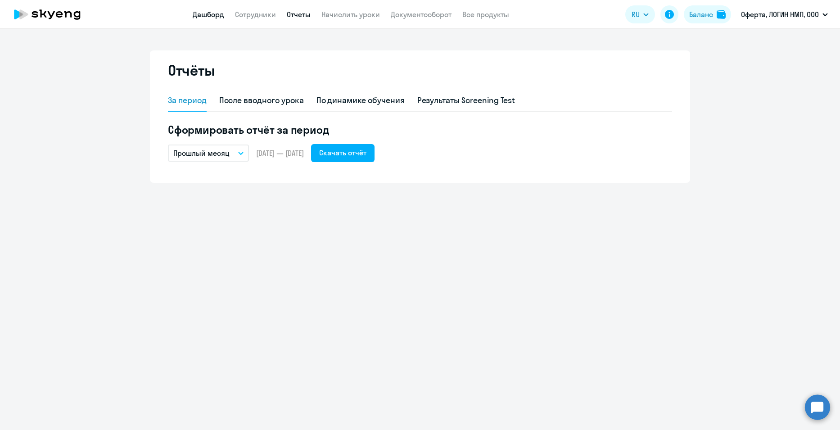 The width and height of the screenshot is (840, 430). What do you see at coordinates (780, 14) in the screenshot?
I see `p: Оферта, ЛОГИН НМП, ООО` at bounding box center [780, 14].